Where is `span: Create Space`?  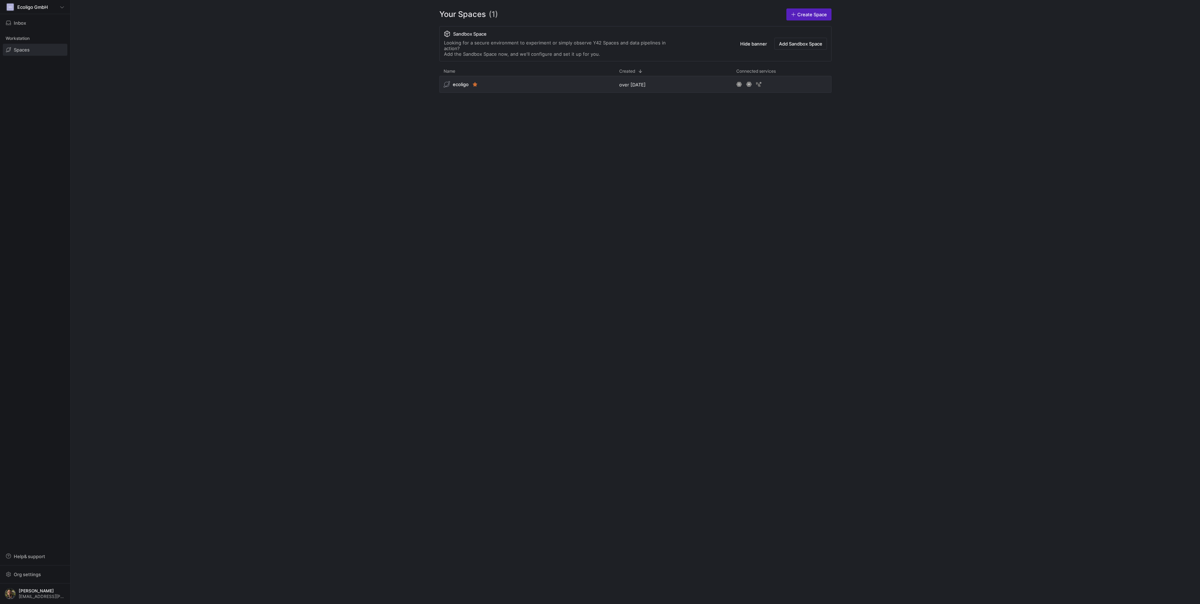 span: Create Space is located at coordinates (812, 14).